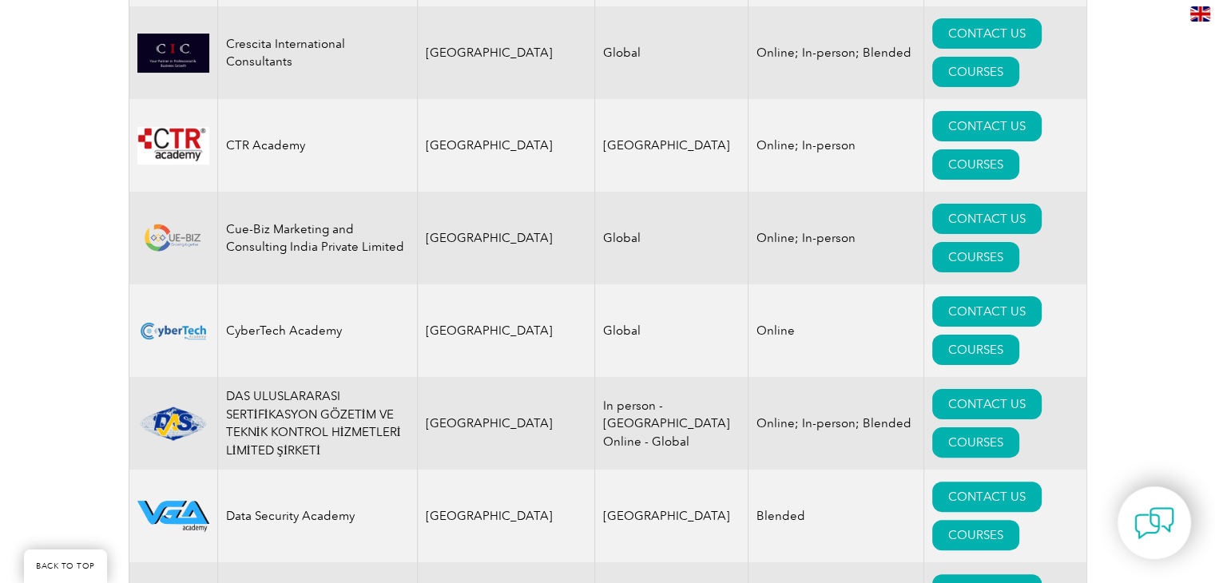  Describe the element at coordinates (1200, 14) in the screenshot. I see `img: en` at that location.